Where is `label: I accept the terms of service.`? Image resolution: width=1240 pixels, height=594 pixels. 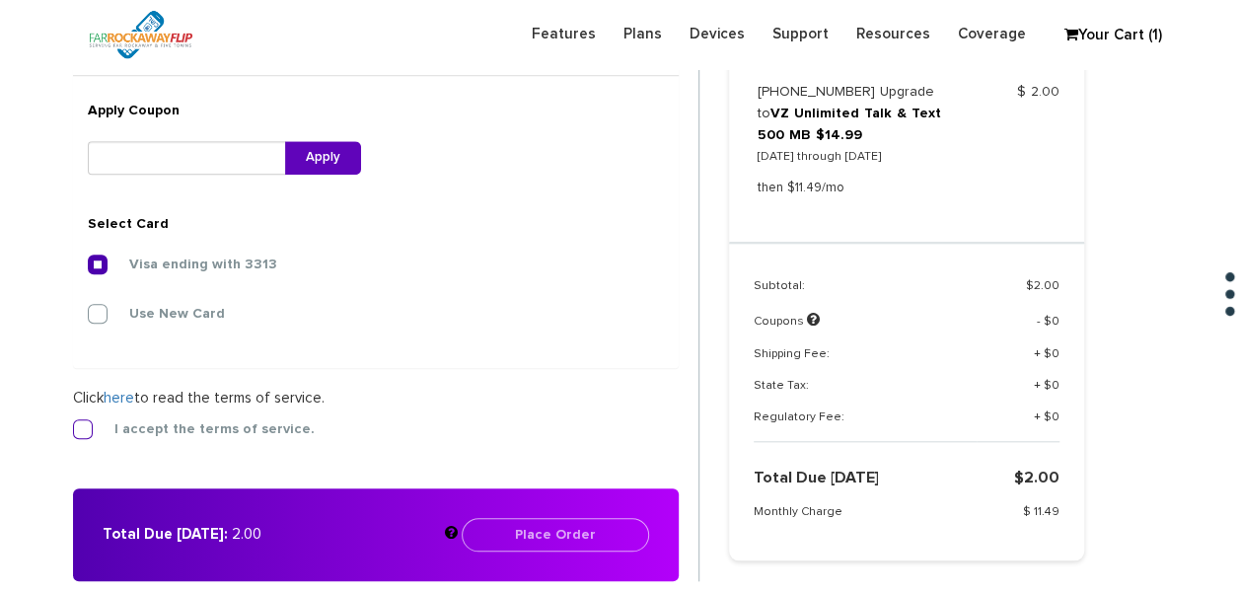
label: I accept the terms of service. is located at coordinates (199, 429).